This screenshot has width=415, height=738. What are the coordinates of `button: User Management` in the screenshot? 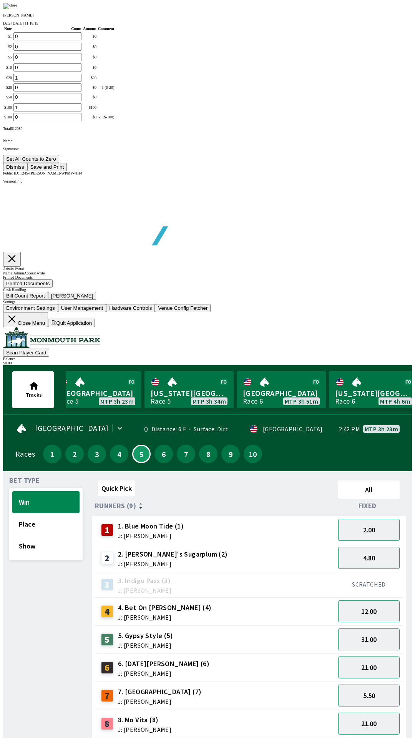 It's located at (82, 308).